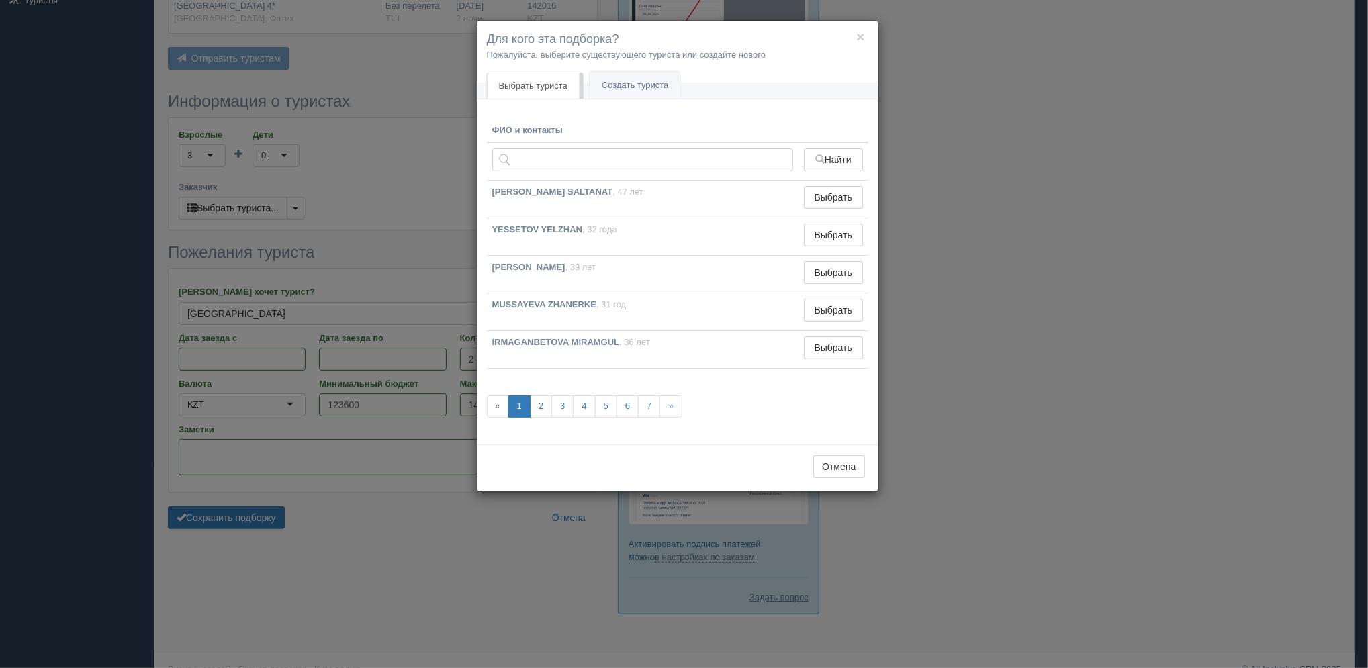 This screenshot has height=668, width=1368. Describe the element at coordinates (519, 406) in the screenshot. I see `a: 1` at that location.